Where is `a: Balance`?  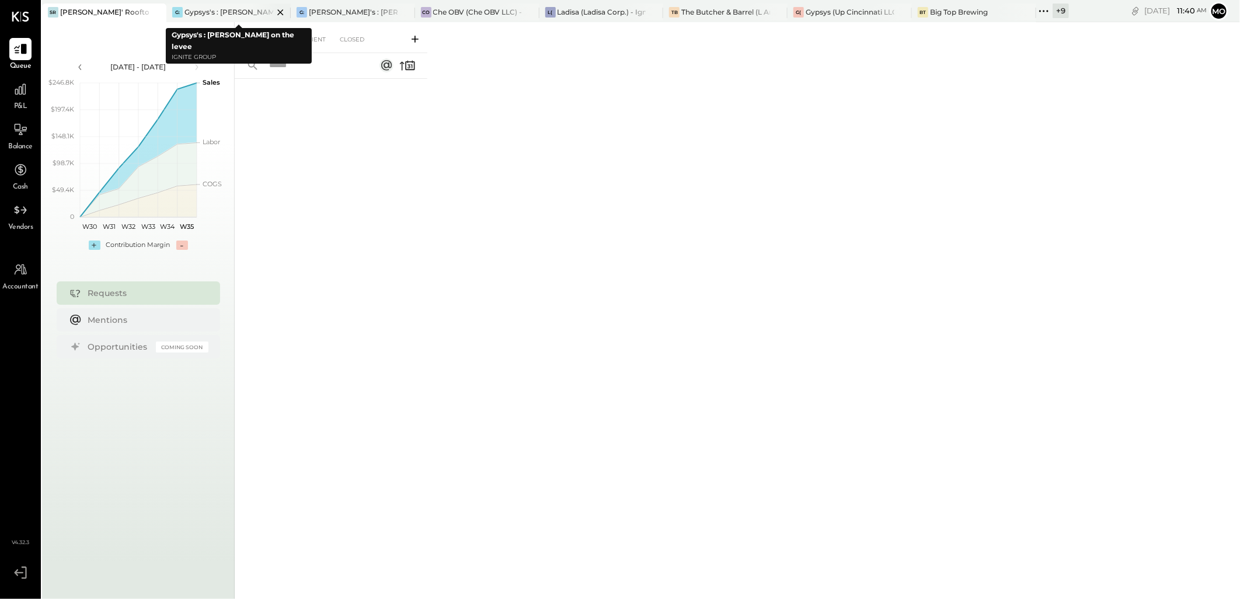
a: Balance is located at coordinates (20, 135).